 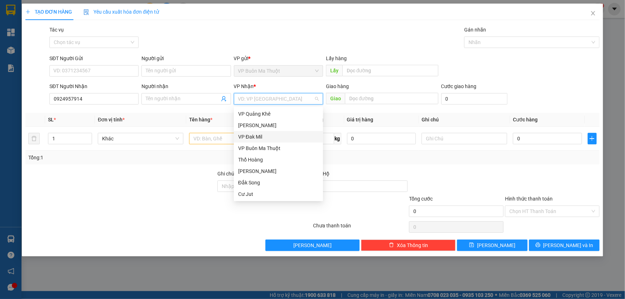 I want to click on label: Hình thức thanh toán, so click(x=529, y=199).